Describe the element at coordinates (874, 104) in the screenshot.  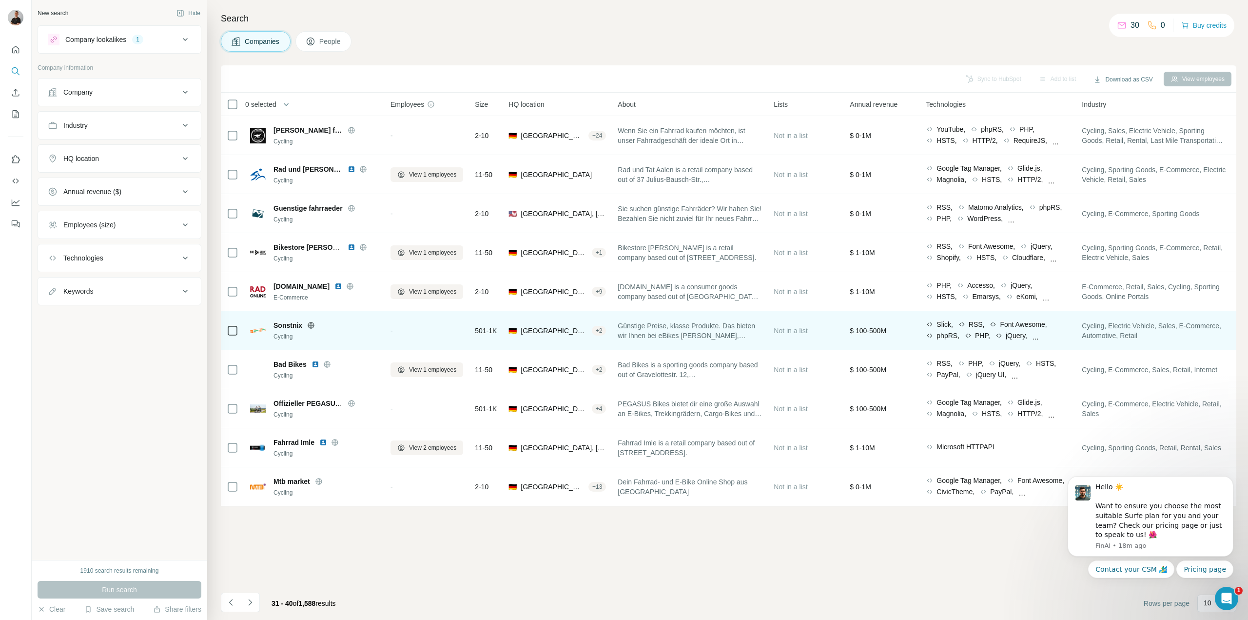
I see `span: Annual revenue` at that location.